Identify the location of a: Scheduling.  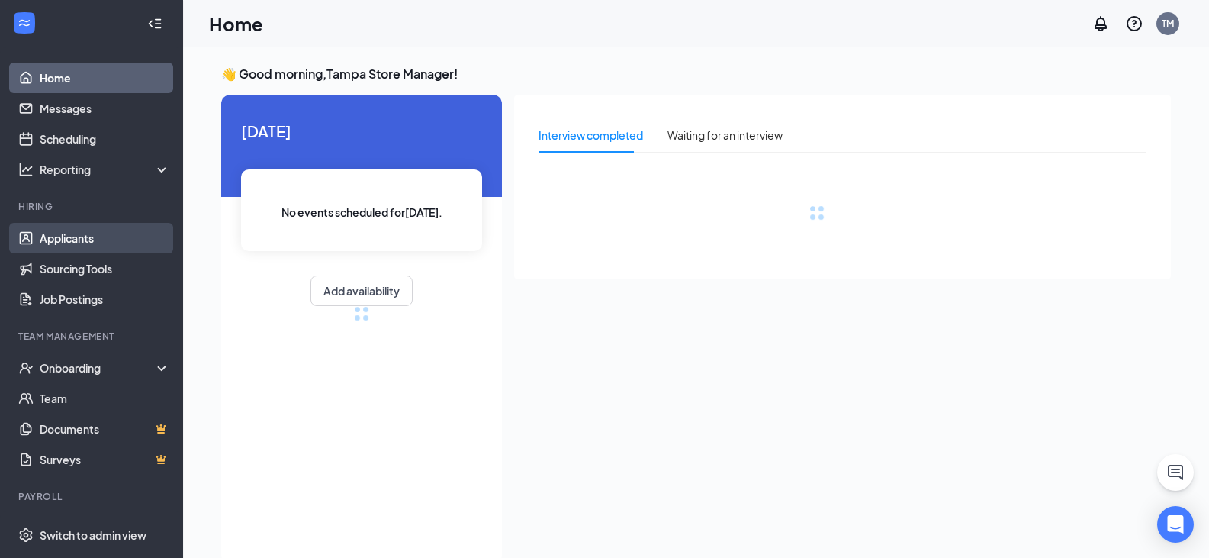
(104, 139).